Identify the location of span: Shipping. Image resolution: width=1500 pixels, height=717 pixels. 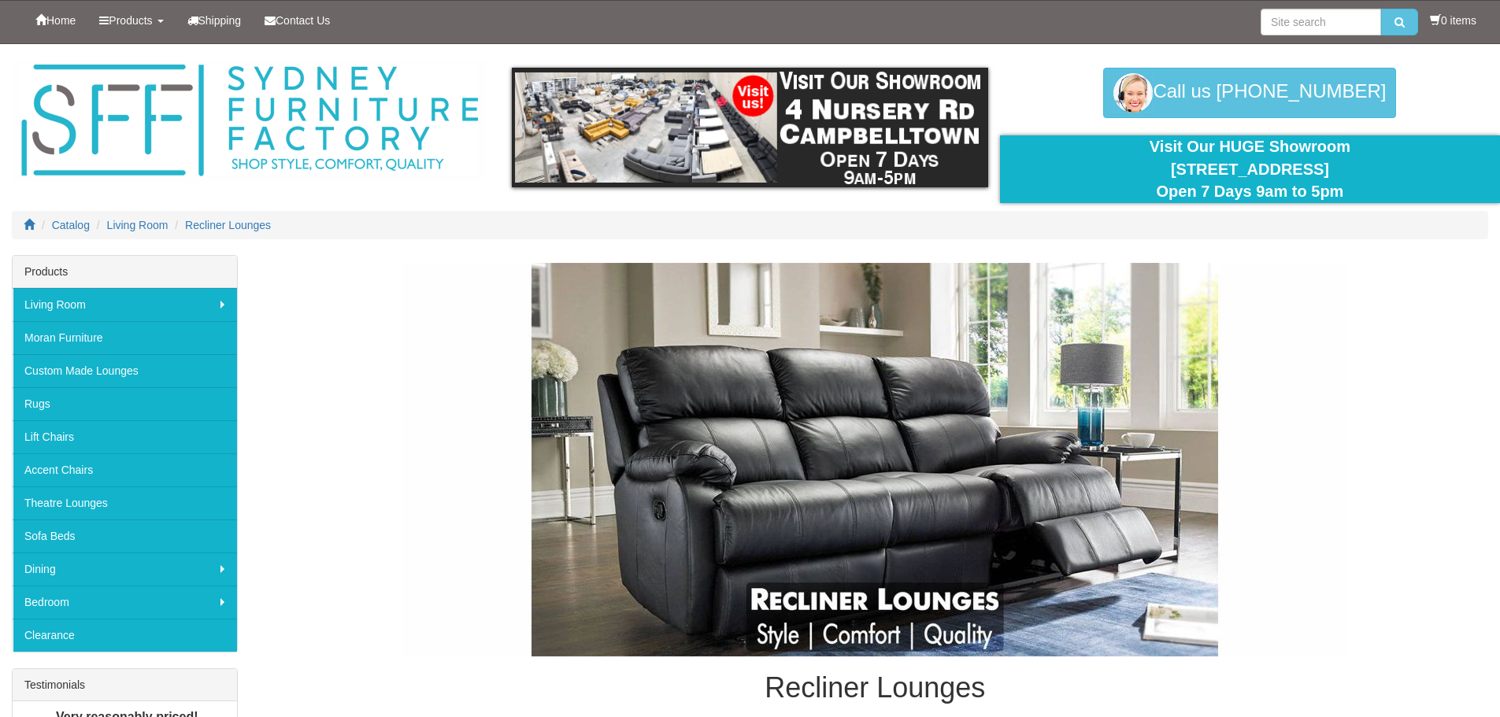
(220, 20).